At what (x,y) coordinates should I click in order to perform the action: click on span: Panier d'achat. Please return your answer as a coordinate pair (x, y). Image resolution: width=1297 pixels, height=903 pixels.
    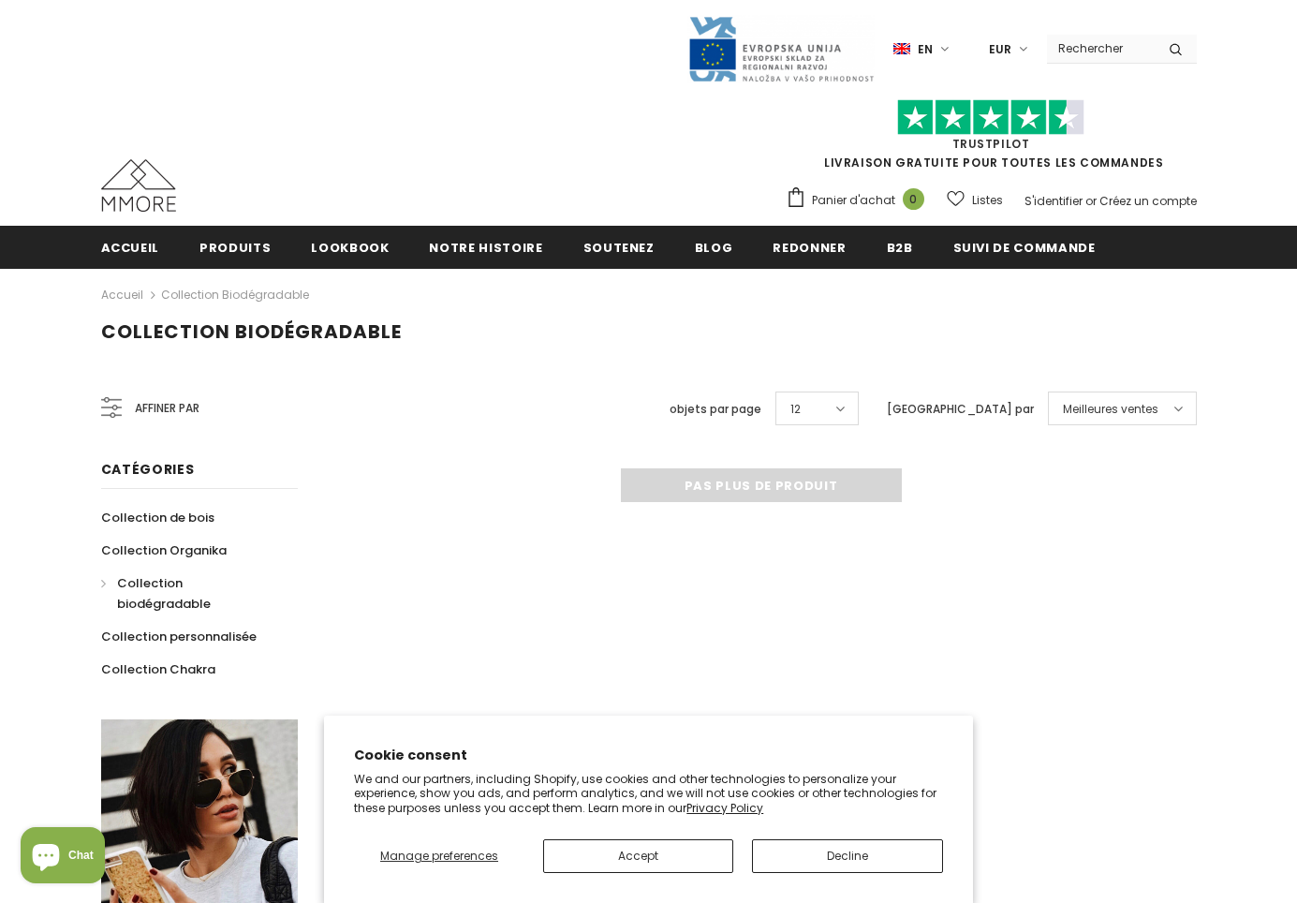
    Looking at the image, I should click on (853, 200).